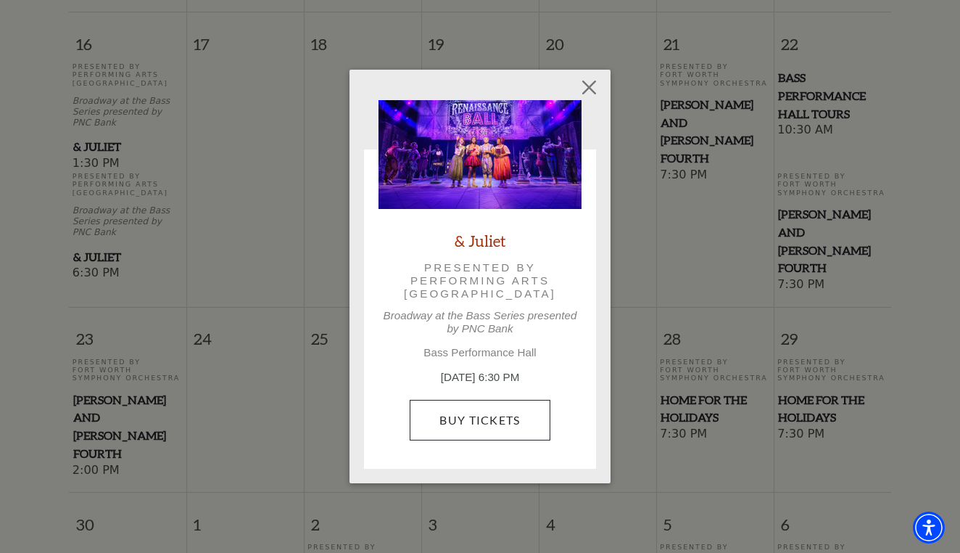 Image resolution: width=960 pixels, height=553 pixels. Describe the element at coordinates (480, 155) in the screenshot. I see `img: & Juliet` at that location.